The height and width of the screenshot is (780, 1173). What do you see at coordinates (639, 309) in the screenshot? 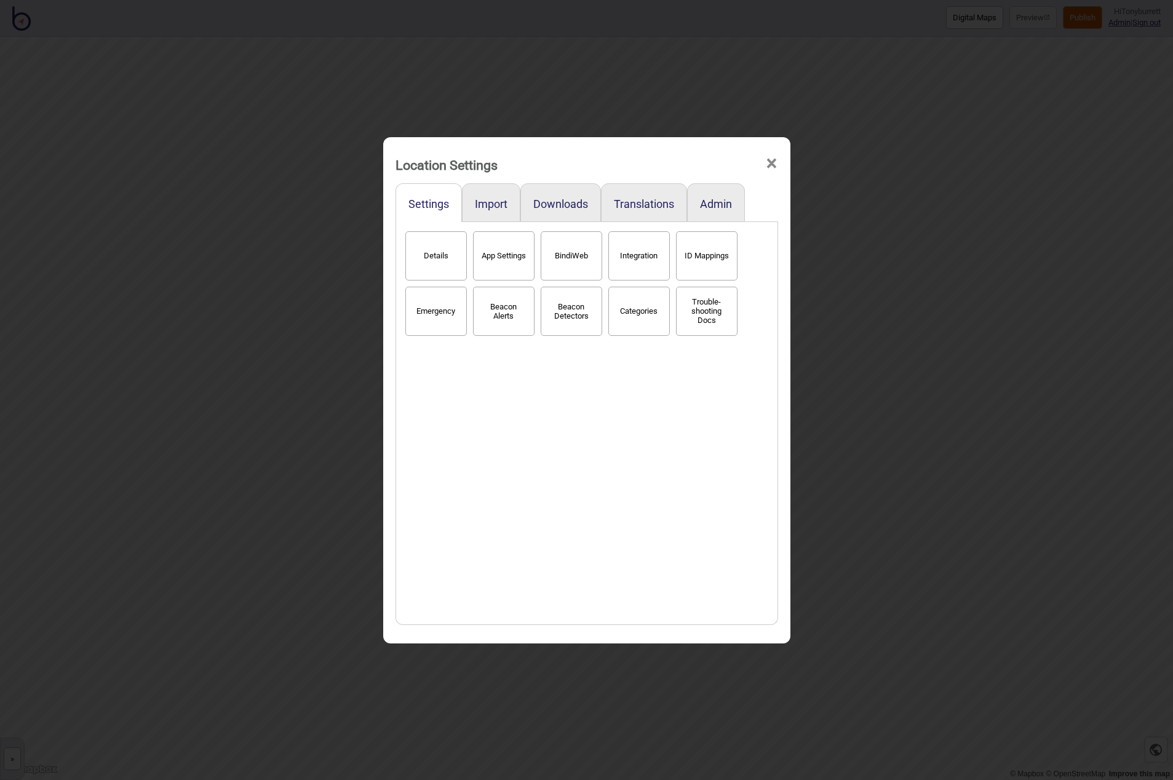
I see `a: Categories` at bounding box center [639, 309].